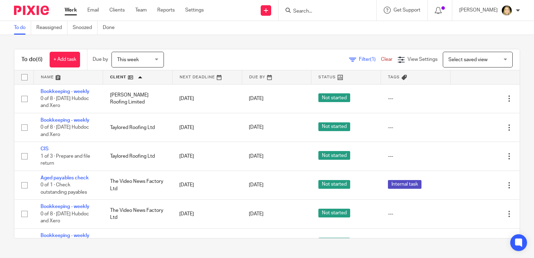 The height and width of the screenshot is (258, 534). What do you see at coordinates (166, 10) in the screenshot?
I see `a: Reports` at bounding box center [166, 10].